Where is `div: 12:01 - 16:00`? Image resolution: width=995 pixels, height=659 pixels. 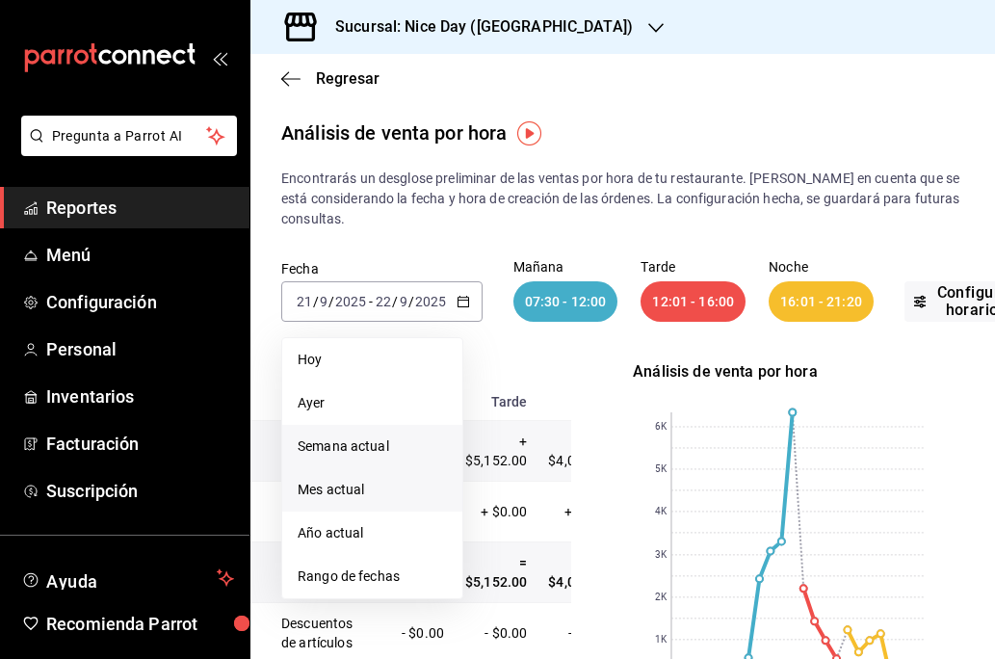 div: 12:01 - 16:00 is located at coordinates (693, 302).